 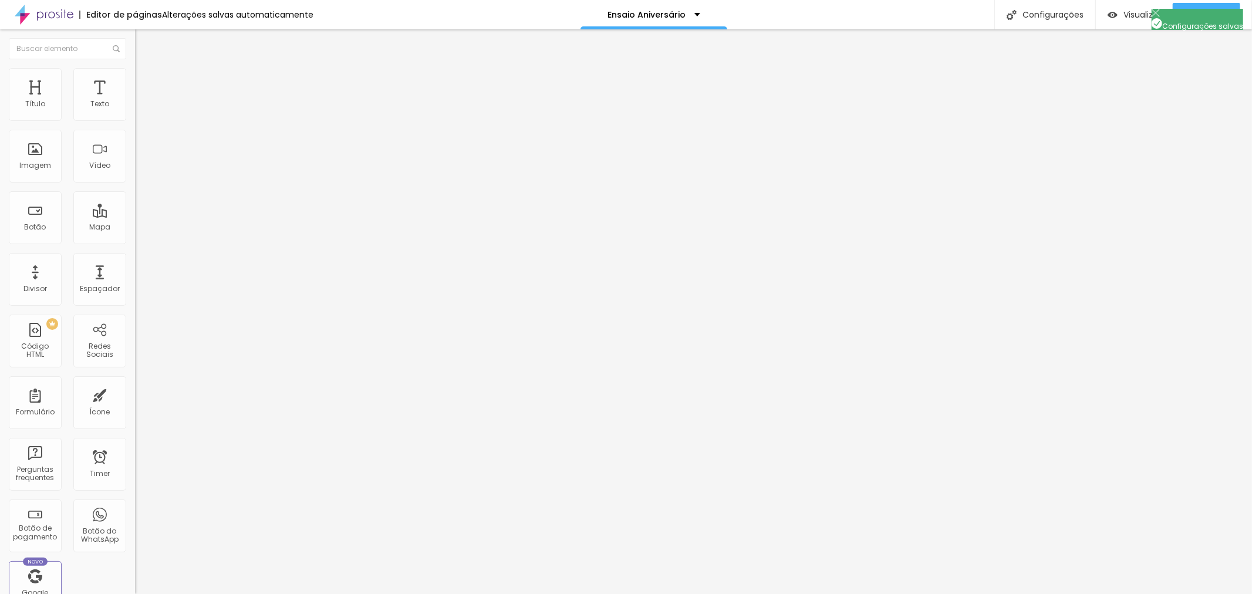 I want to click on p: Ensaio Aniversário, so click(x=646, y=15).